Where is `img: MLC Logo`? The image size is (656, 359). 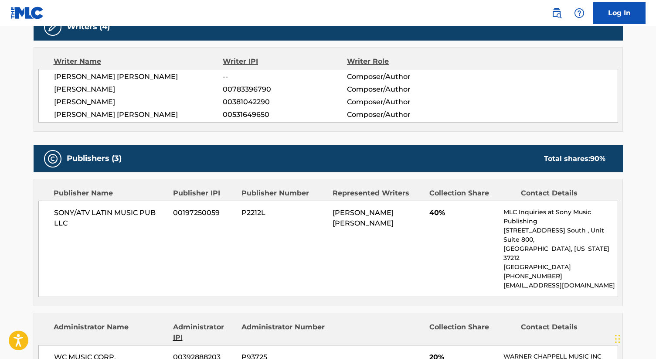
img: MLC Logo is located at coordinates (27, 13).